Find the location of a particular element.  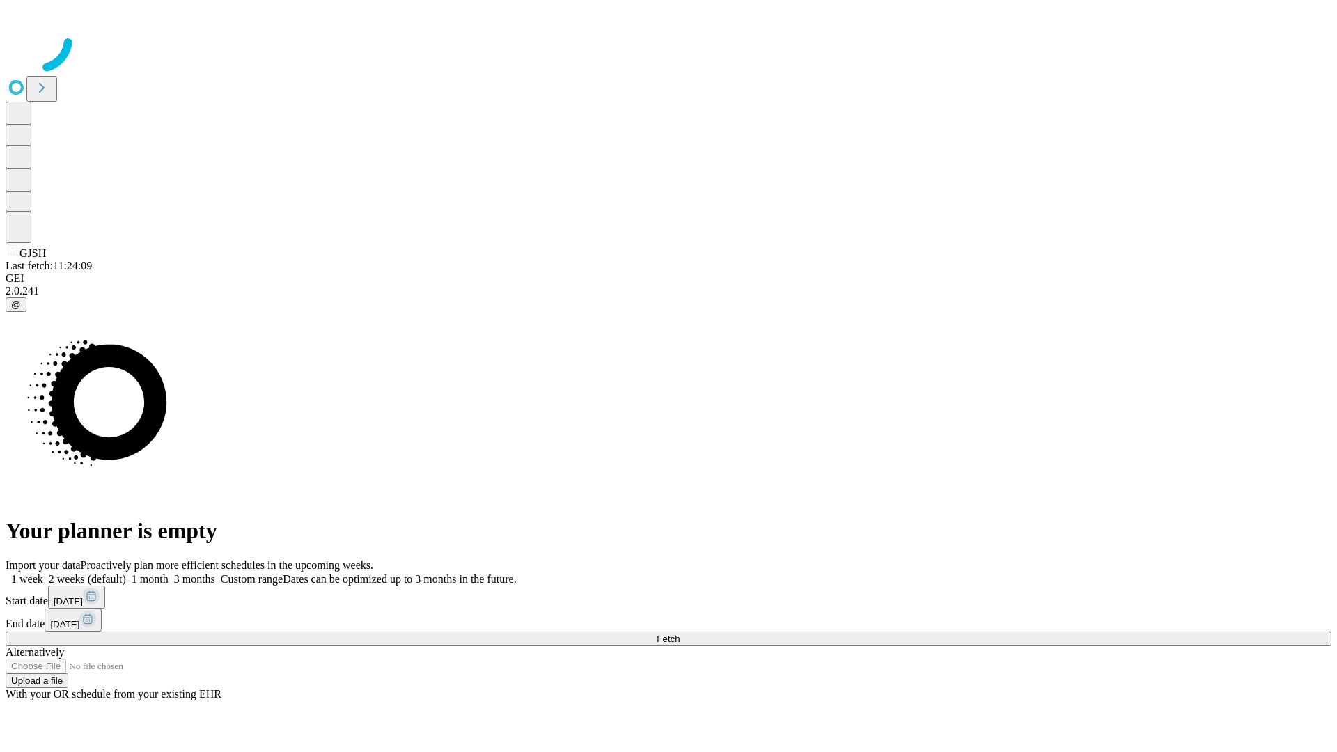

span: Fetch is located at coordinates (668, 639).